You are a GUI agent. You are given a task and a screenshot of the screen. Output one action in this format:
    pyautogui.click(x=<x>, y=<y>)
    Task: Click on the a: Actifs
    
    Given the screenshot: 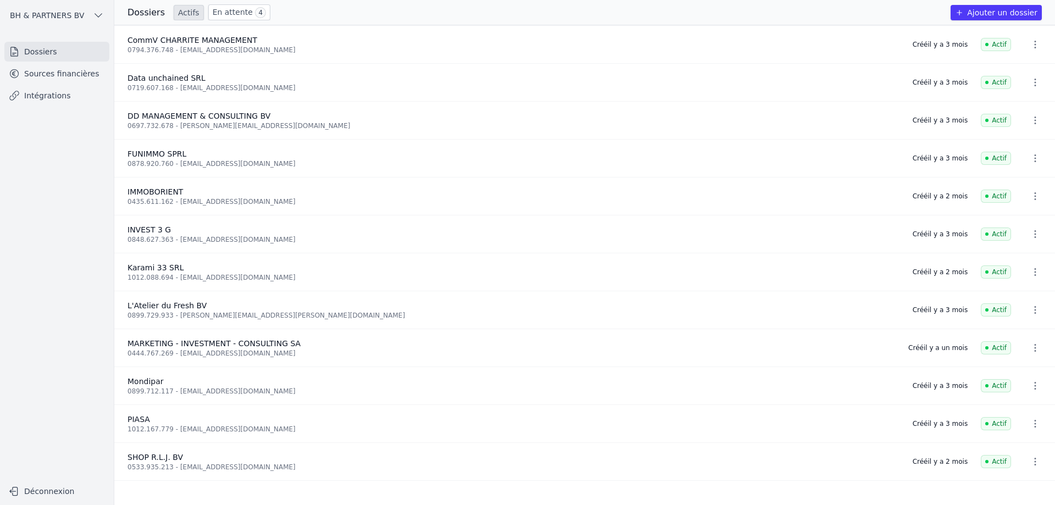 What is the action you would take?
    pyautogui.click(x=188, y=13)
    